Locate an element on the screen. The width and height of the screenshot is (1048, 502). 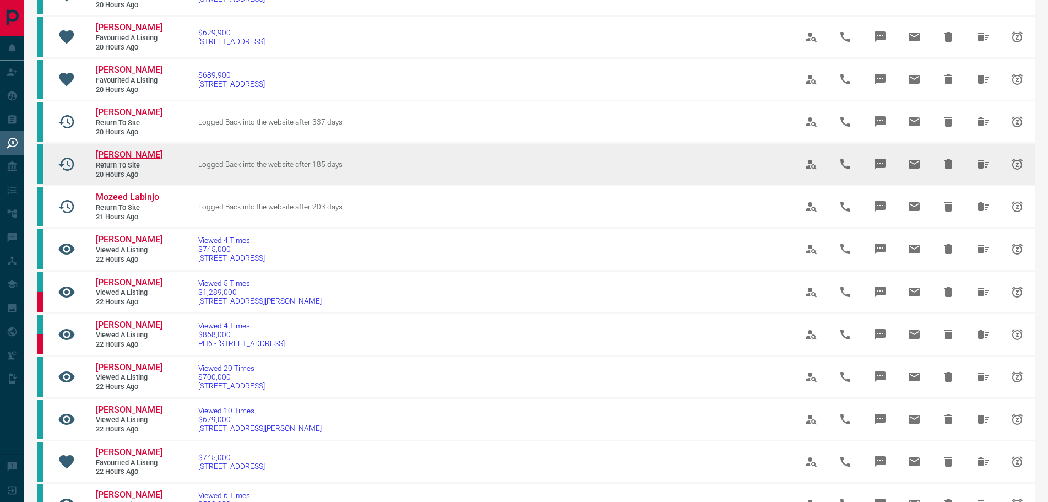
span: $679,000 is located at coordinates (260, 419).